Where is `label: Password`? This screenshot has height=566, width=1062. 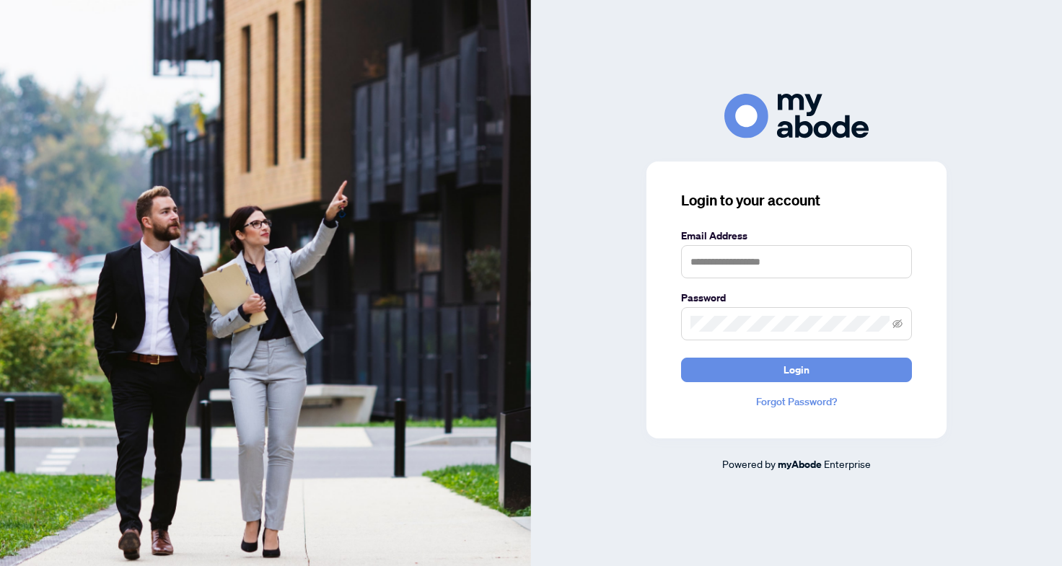 label: Password is located at coordinates (796, 298).